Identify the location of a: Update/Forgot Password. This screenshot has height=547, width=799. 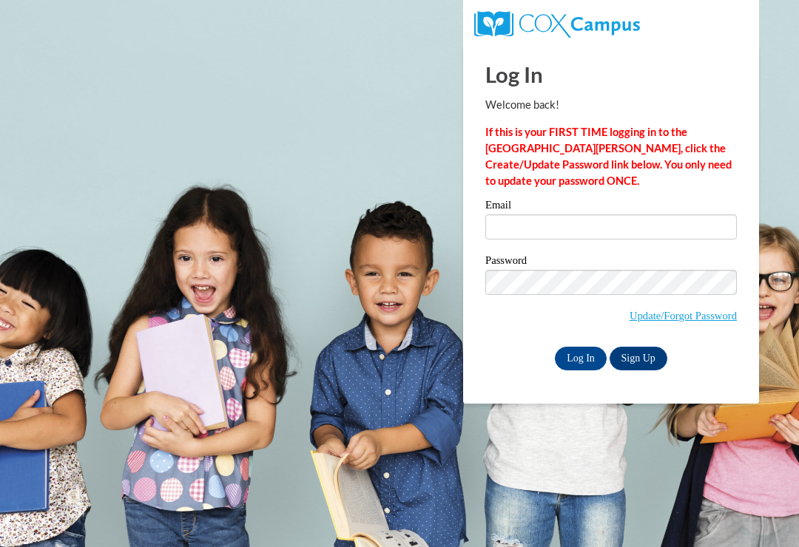
(683, 316).